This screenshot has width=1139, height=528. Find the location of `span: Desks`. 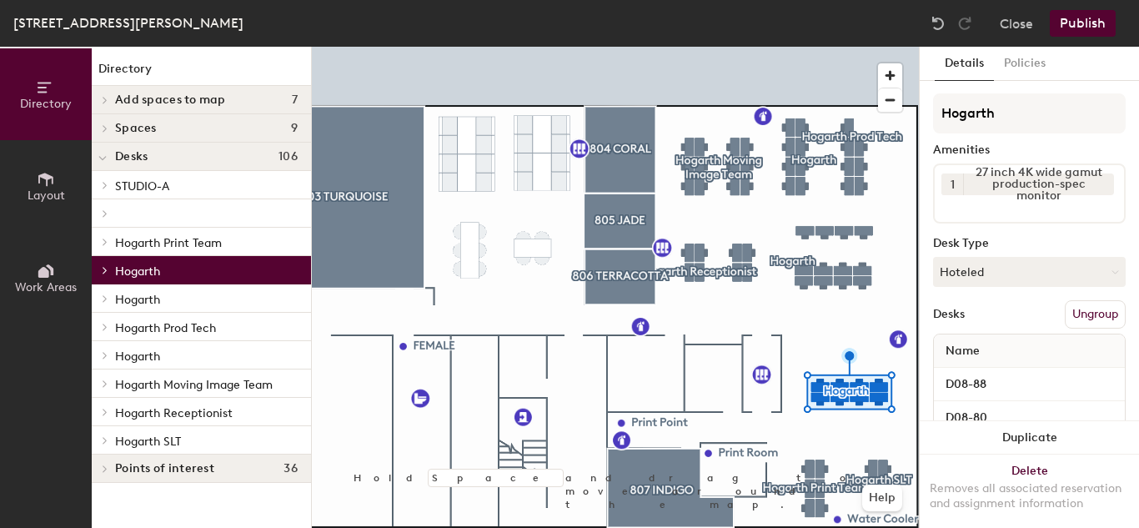

span: Desks is located at coordinates (131, 157).